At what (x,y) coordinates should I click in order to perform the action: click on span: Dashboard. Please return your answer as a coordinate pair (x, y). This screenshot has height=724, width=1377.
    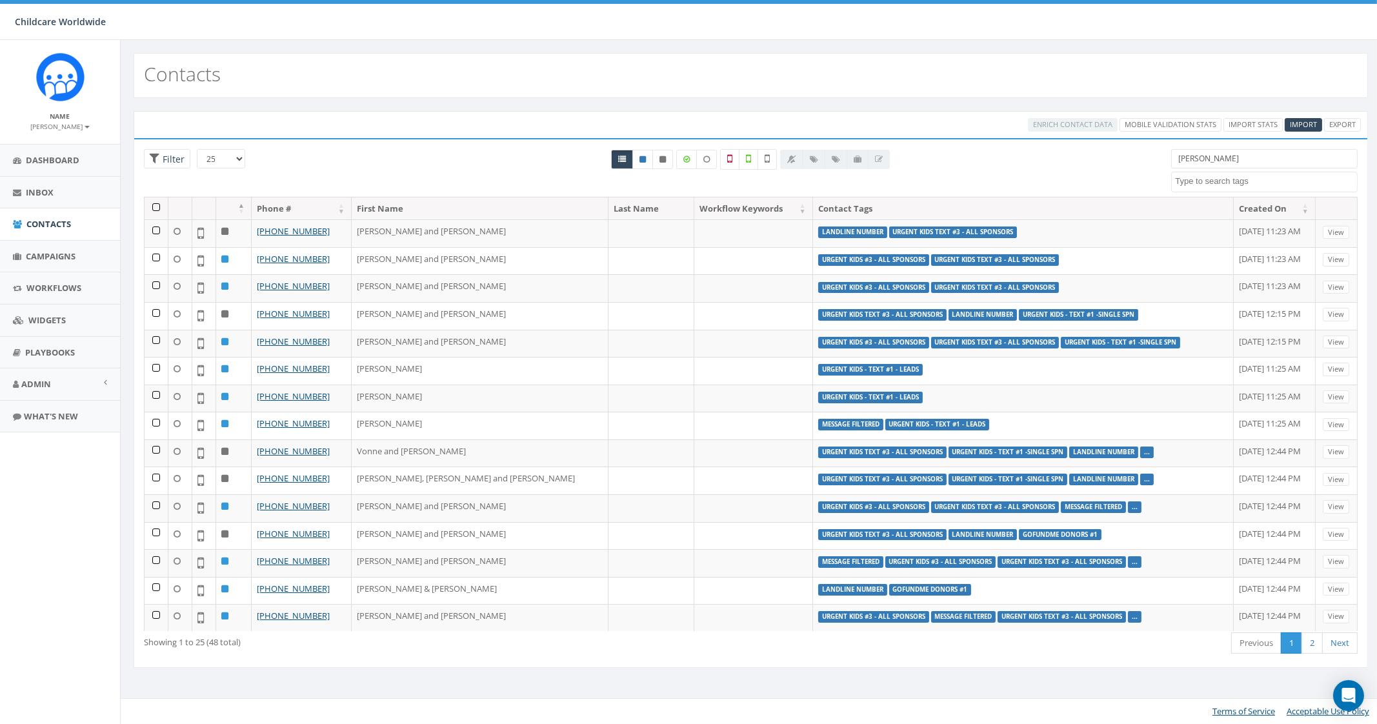
    Looking at the image, I should click on (52, 160).